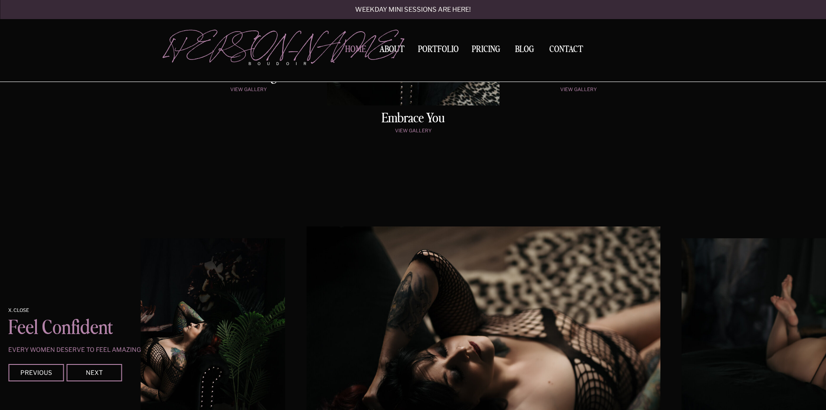 The height and width of the screenshot is (410, 826). I want to click on p: x. Close, so click(28, 310).